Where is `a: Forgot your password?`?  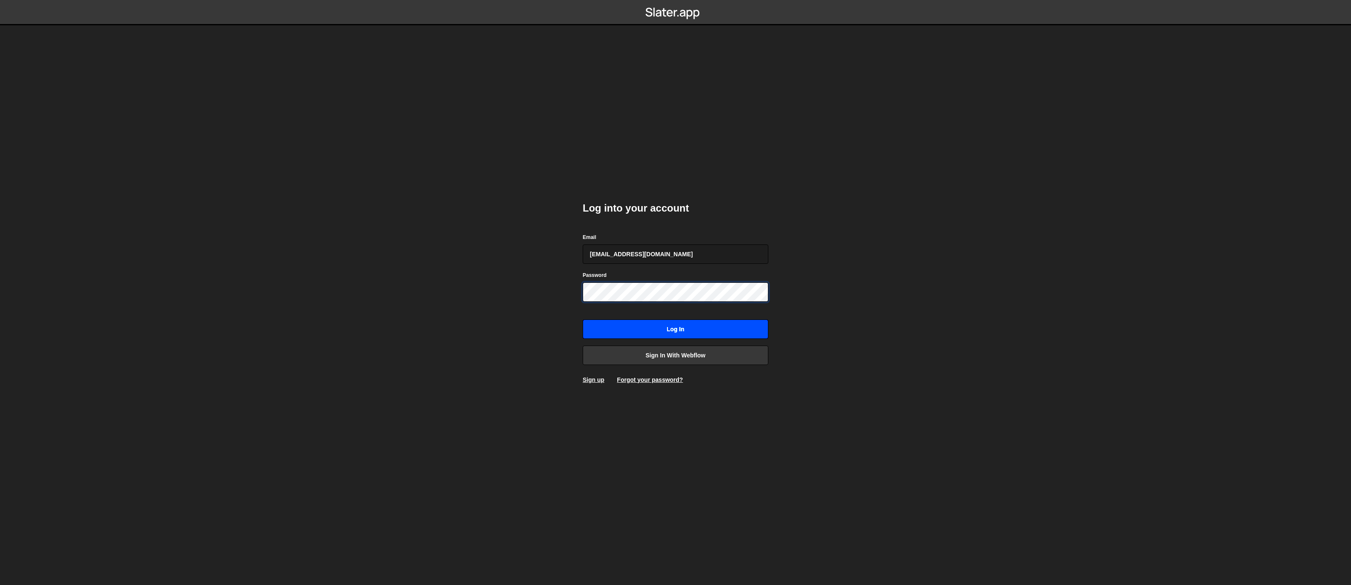
a: Forgot your password? is located at coordinates (650, 380).